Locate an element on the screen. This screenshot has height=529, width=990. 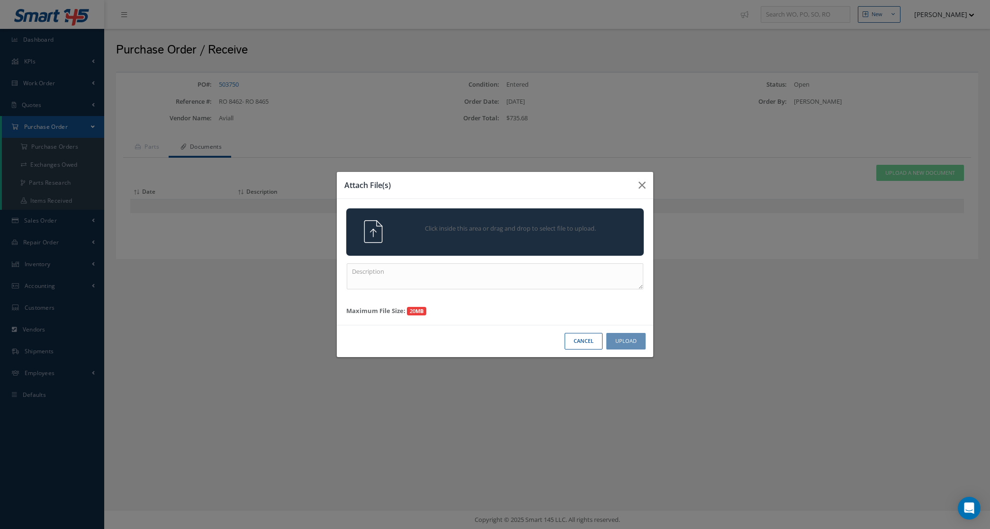
strong: MB is located at coordinates (419, 311).